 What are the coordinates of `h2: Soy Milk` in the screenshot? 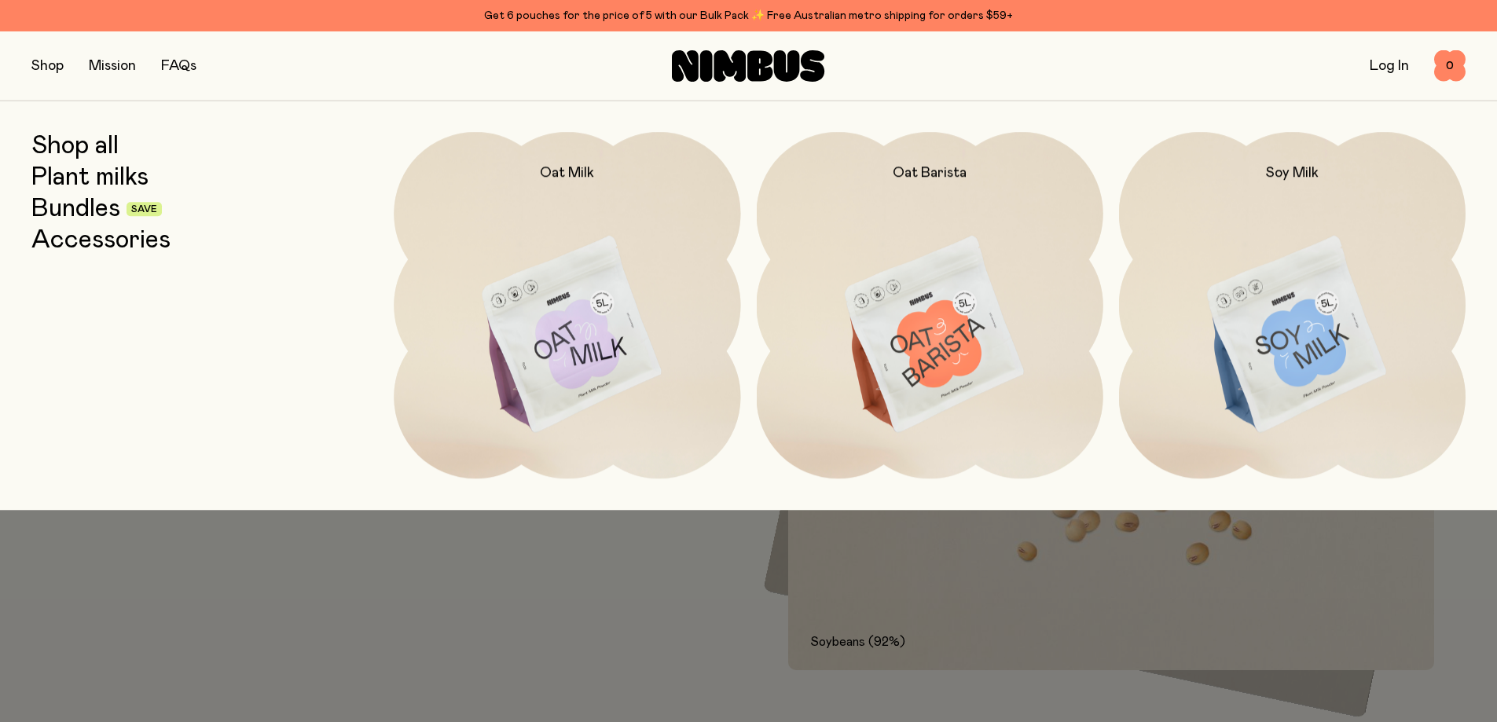 It's located at (1292, 173).